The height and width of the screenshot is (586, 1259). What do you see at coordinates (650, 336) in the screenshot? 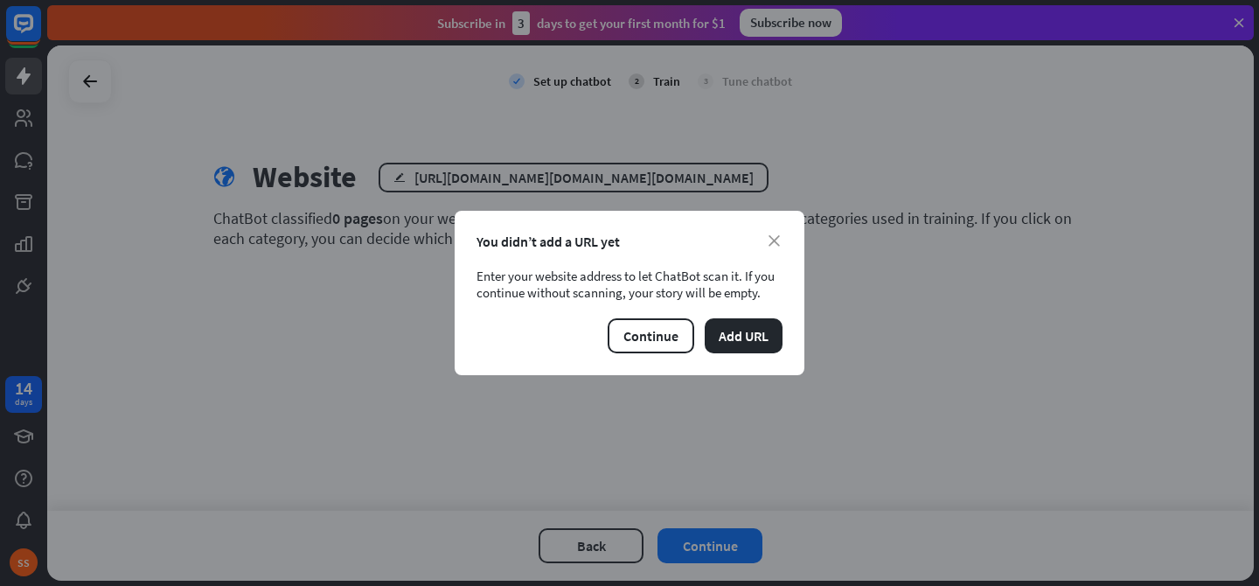
I see `button: Continue` at bounding box center [650, 336].